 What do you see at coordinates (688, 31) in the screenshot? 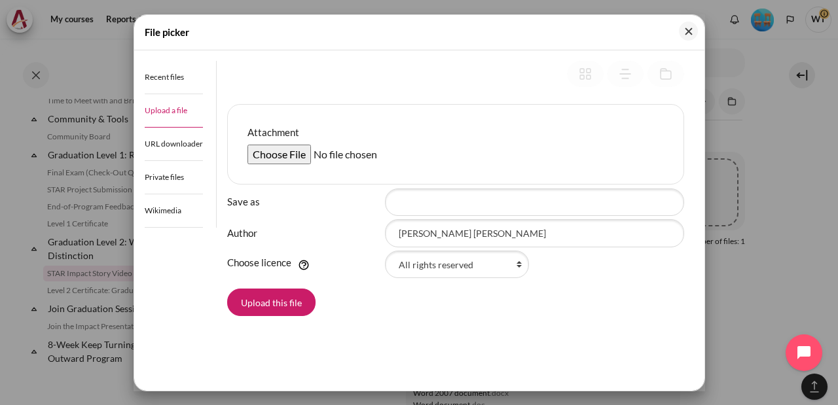
I see `button: Close` at bounding box center [688, 31].